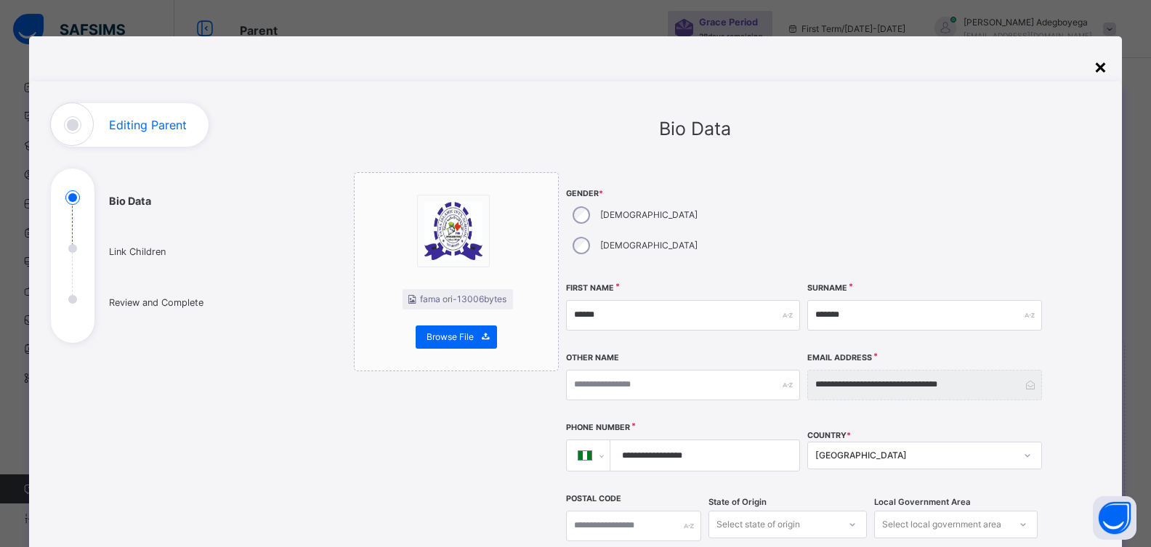 This screenshot has height=547, width=1151. I want to click on div: Select state of origin, so click(758, 524).